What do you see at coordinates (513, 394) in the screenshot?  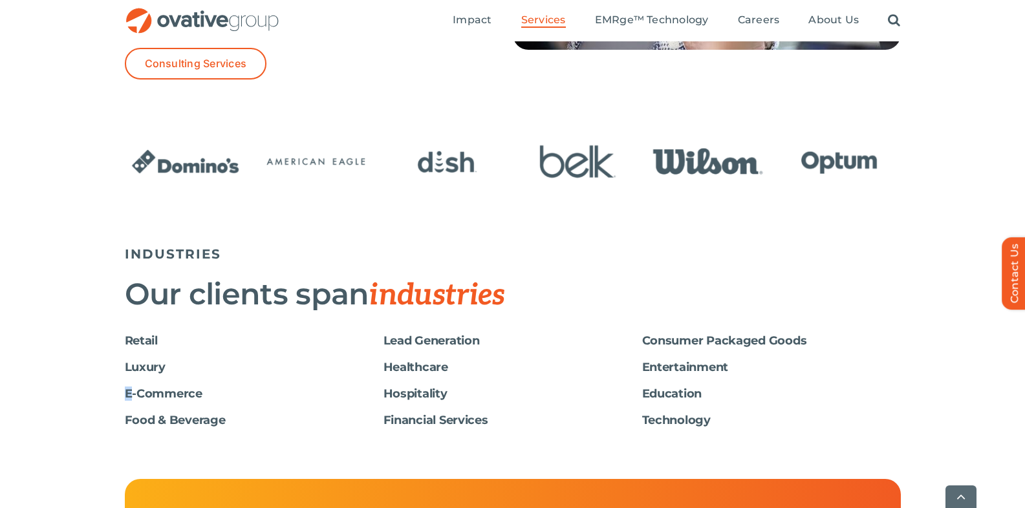 I see `h6: Hospitality` at bounding box center [513, 394].